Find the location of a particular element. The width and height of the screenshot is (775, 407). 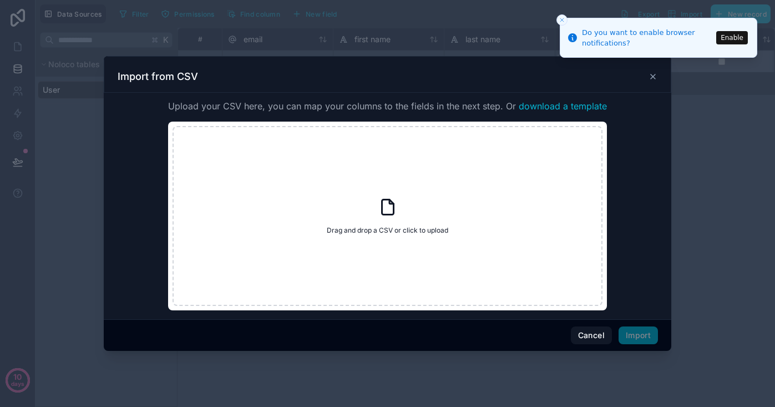

div: Do you want to enable browser notifications? is located at coordinates (648, 38).